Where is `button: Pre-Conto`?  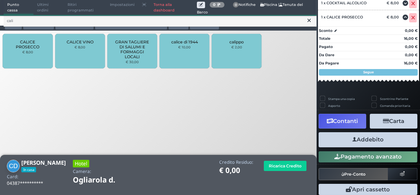
button: Pre-Conto is located at coordinates (354, 174).